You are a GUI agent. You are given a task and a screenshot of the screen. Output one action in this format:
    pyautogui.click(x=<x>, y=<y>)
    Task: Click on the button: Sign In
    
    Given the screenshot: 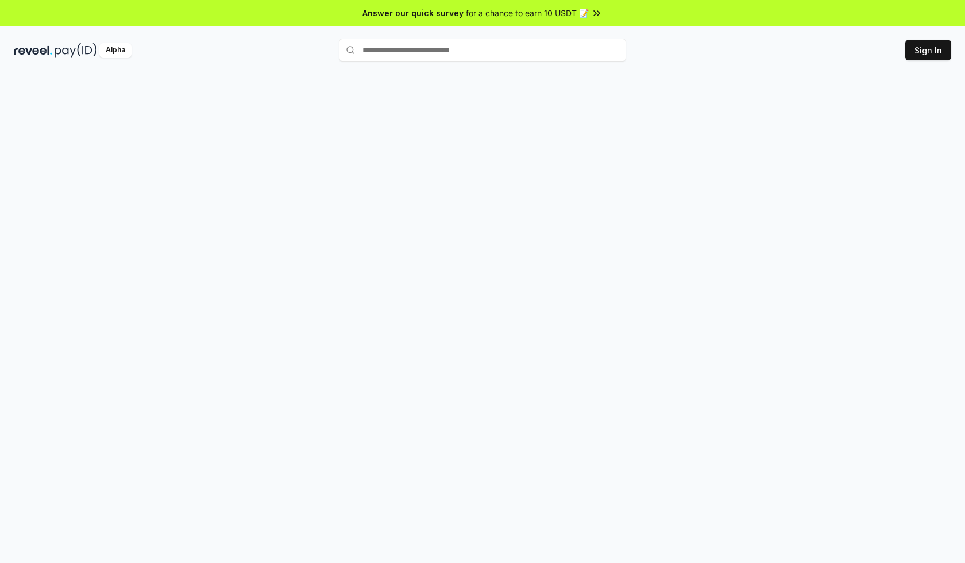 What is the action you would take?
    pyautogui.click(x=929, y=50)
    